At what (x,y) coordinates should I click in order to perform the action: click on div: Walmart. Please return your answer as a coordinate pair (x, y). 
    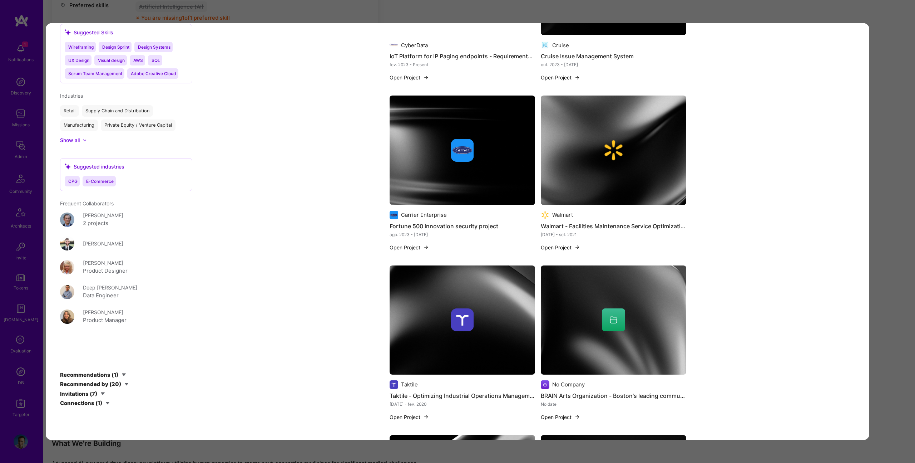
    Looking at the image, I should click on (563, 215).